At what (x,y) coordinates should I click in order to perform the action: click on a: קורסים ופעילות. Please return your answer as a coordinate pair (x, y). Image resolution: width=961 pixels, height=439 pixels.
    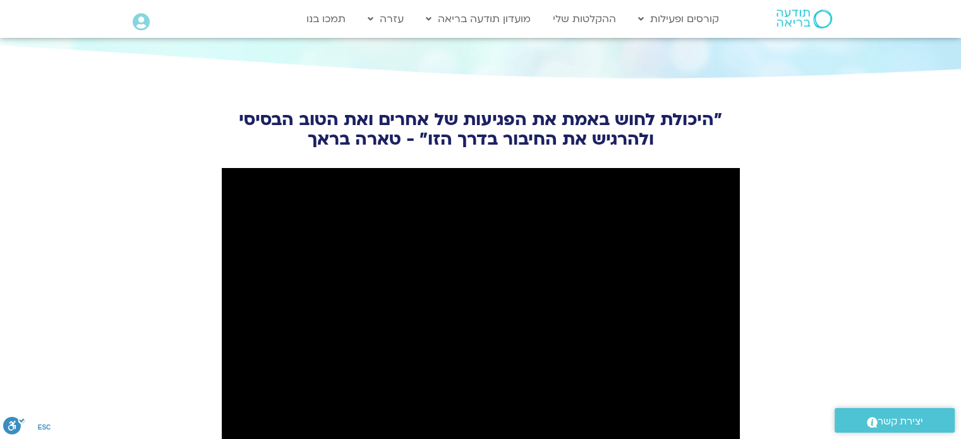
    Looking at the image, I should click on (679, 19).